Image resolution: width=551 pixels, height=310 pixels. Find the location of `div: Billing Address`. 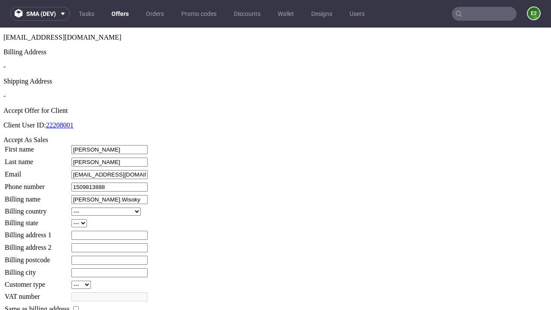

div: Billing Address is located at coordinates (276, 25).